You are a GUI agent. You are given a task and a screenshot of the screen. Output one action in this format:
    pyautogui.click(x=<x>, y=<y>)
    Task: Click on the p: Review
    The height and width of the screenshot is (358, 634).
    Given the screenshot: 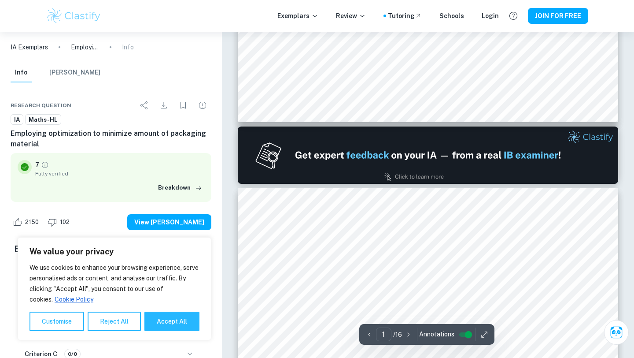 What is the action you would take?
    pyautogui.click(x=351, y=16)
    